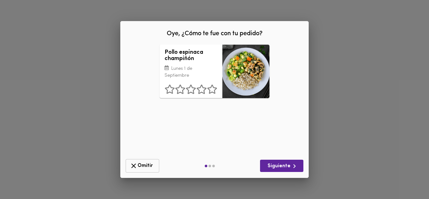 The width and height of the screenshot is (429, 199). Describe the element at coordinates (282, 166) in the screenshot. I see `button: Siguiente` at that location.